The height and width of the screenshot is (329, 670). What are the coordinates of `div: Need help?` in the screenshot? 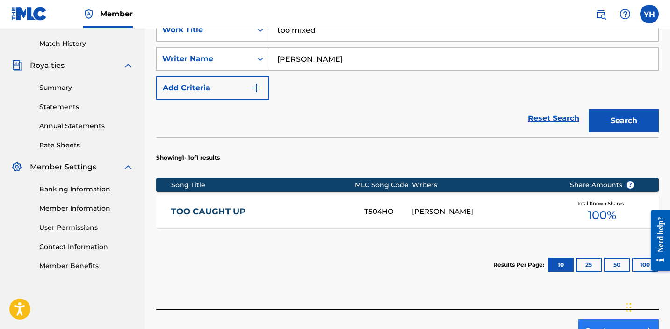 It's located at (16, 32).